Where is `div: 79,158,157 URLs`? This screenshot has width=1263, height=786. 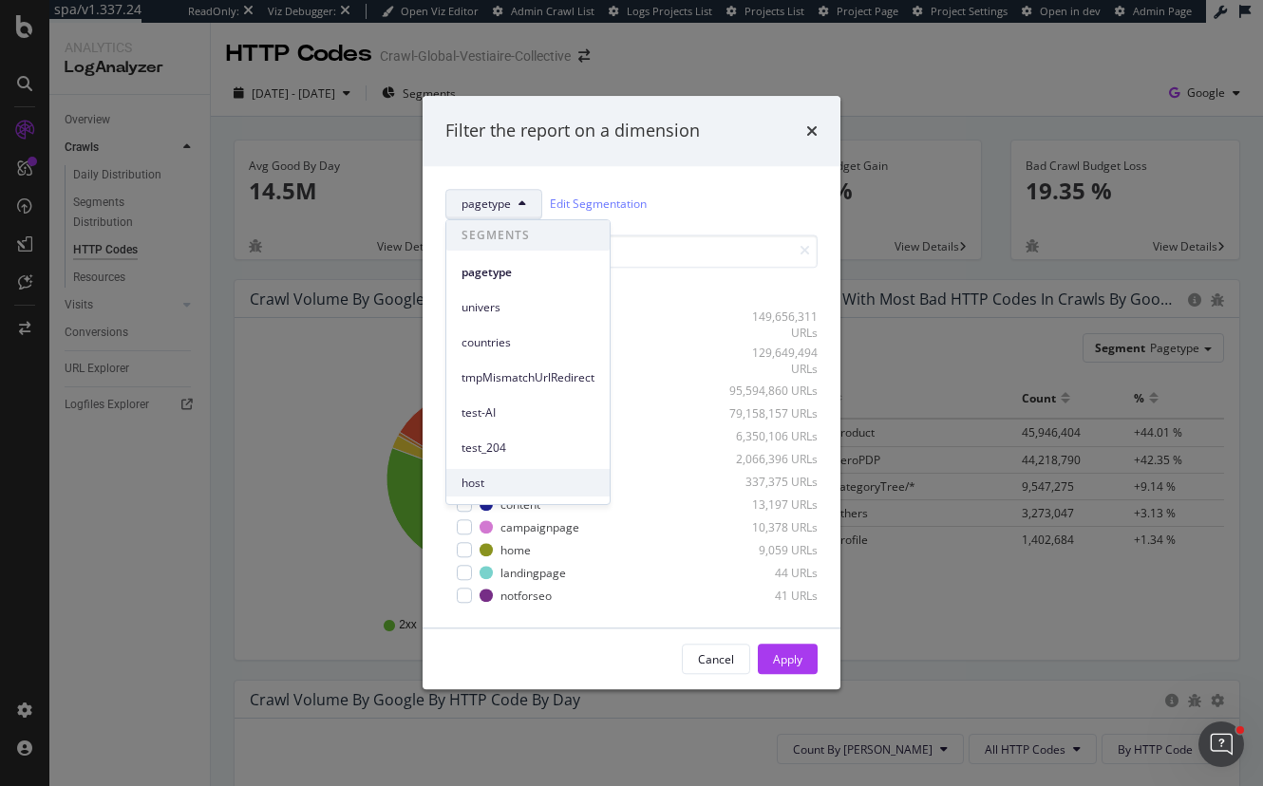 div: 79,158,157 URLs is located at coordinates (771, 413).